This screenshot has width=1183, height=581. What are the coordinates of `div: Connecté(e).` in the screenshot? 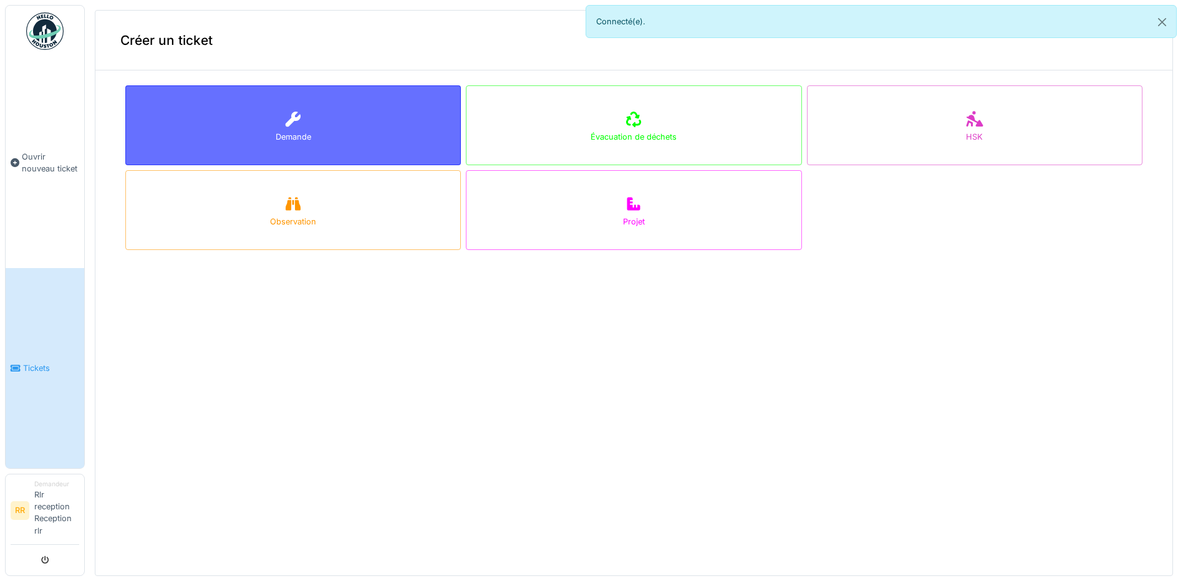 It's located at (881, 21).